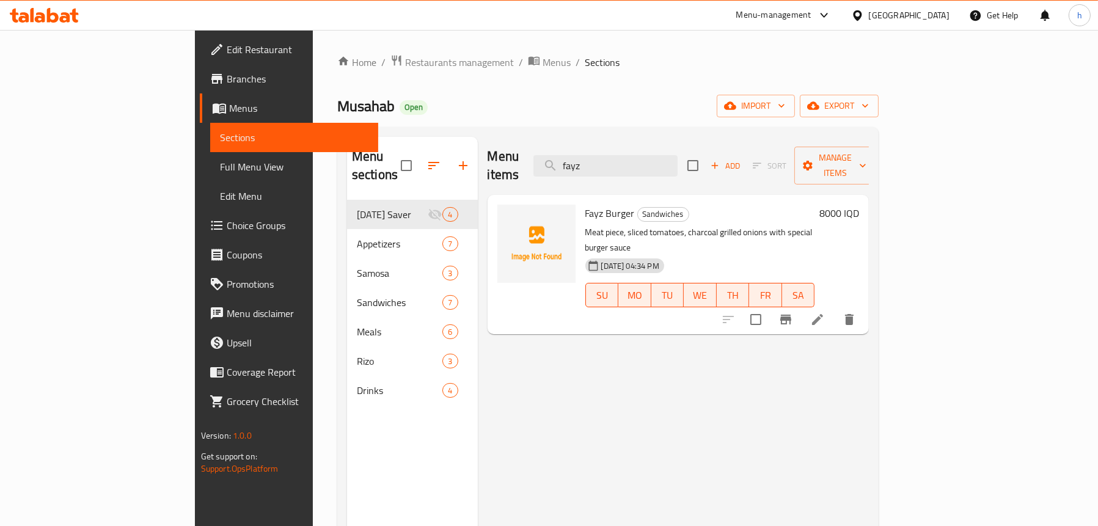 This screenshot has width=1098, height=526. I want to click on span: Appetizers, so click(400, 244).